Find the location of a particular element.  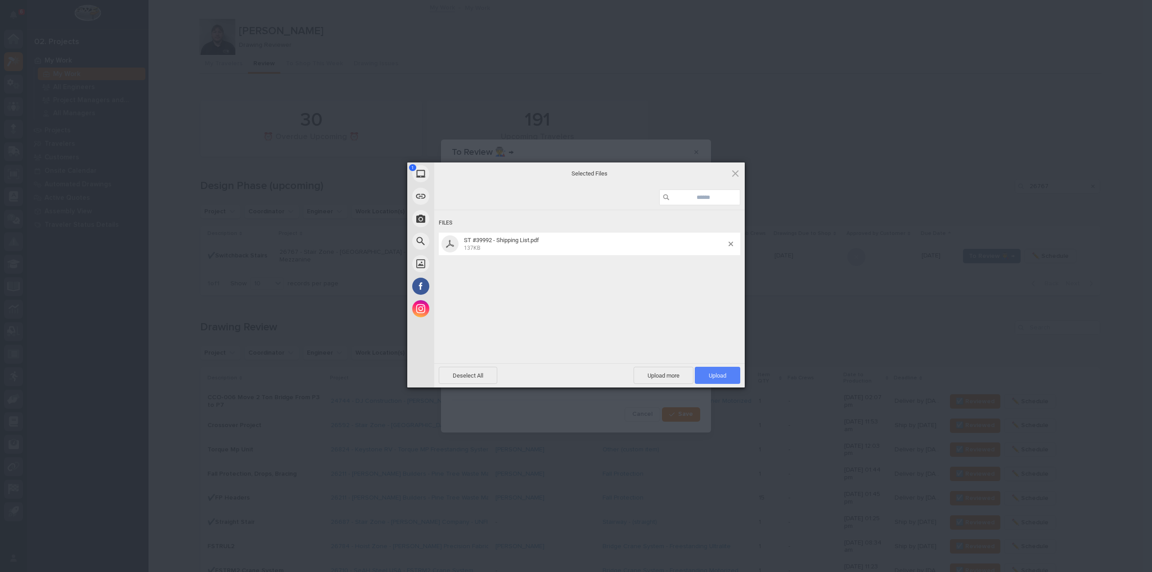

div: Take Photo is located at coordinates (461, 219).